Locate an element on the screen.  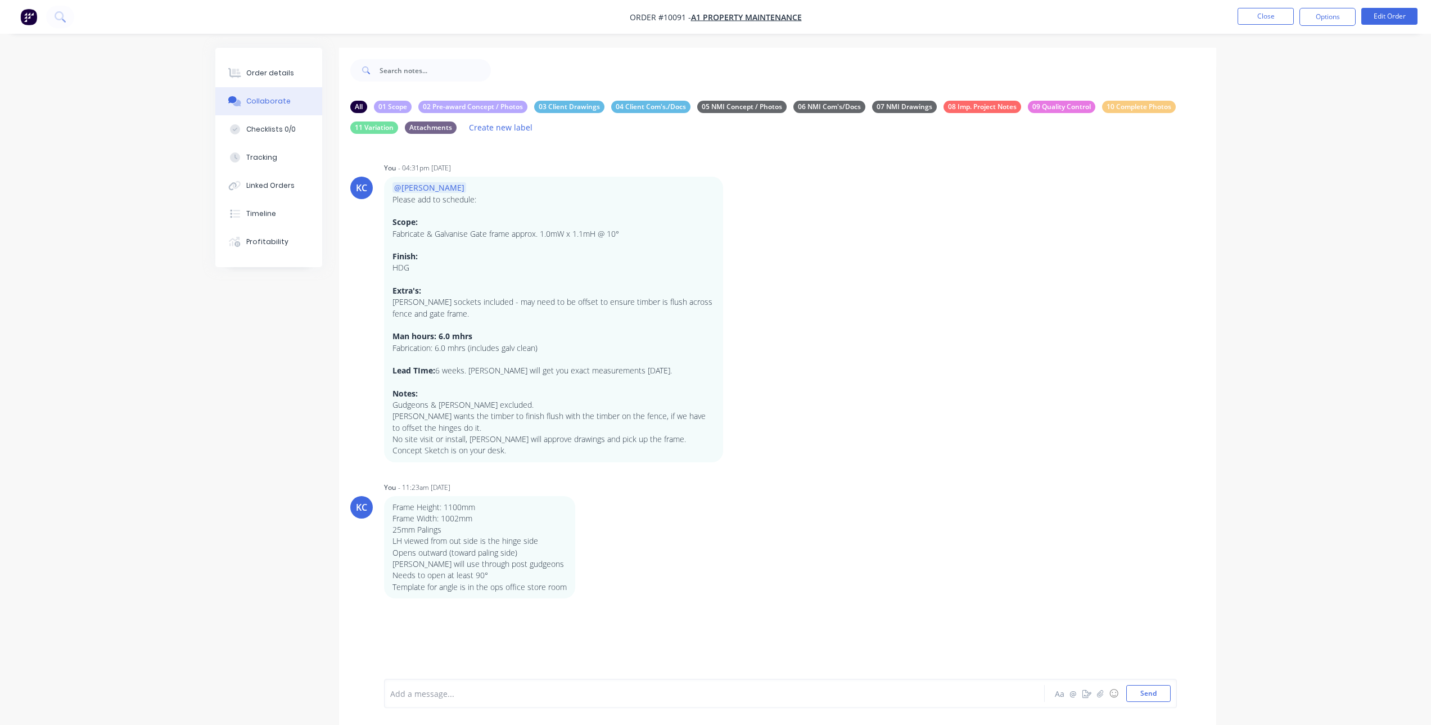
div: Timeline is located at coordinates (261, 214).